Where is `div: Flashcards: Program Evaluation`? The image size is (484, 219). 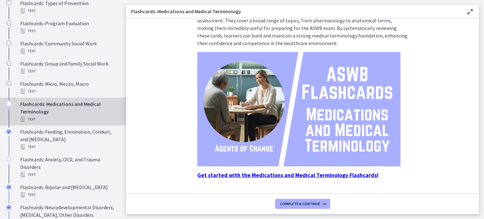
div: Flashcards: Program Evaluation is located at coordinates (69, 27).